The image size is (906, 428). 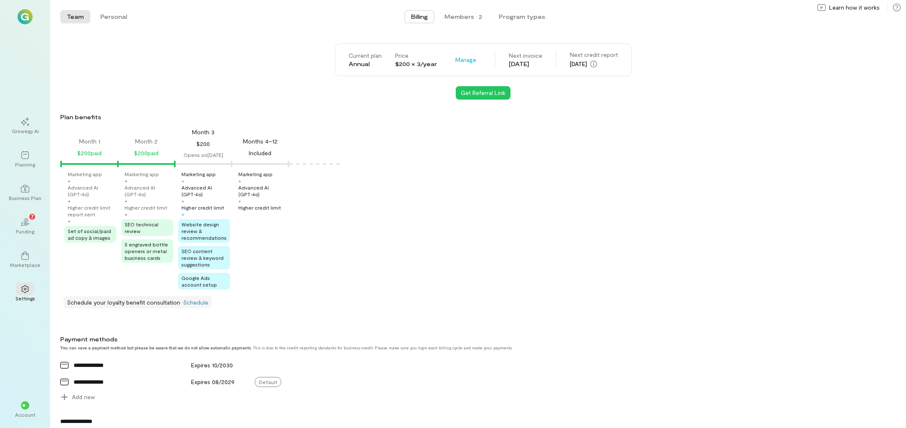 What do you see at coordinates (416, 56) in the screenshot?
I see `div: Price` at bounding box center [416, 56].